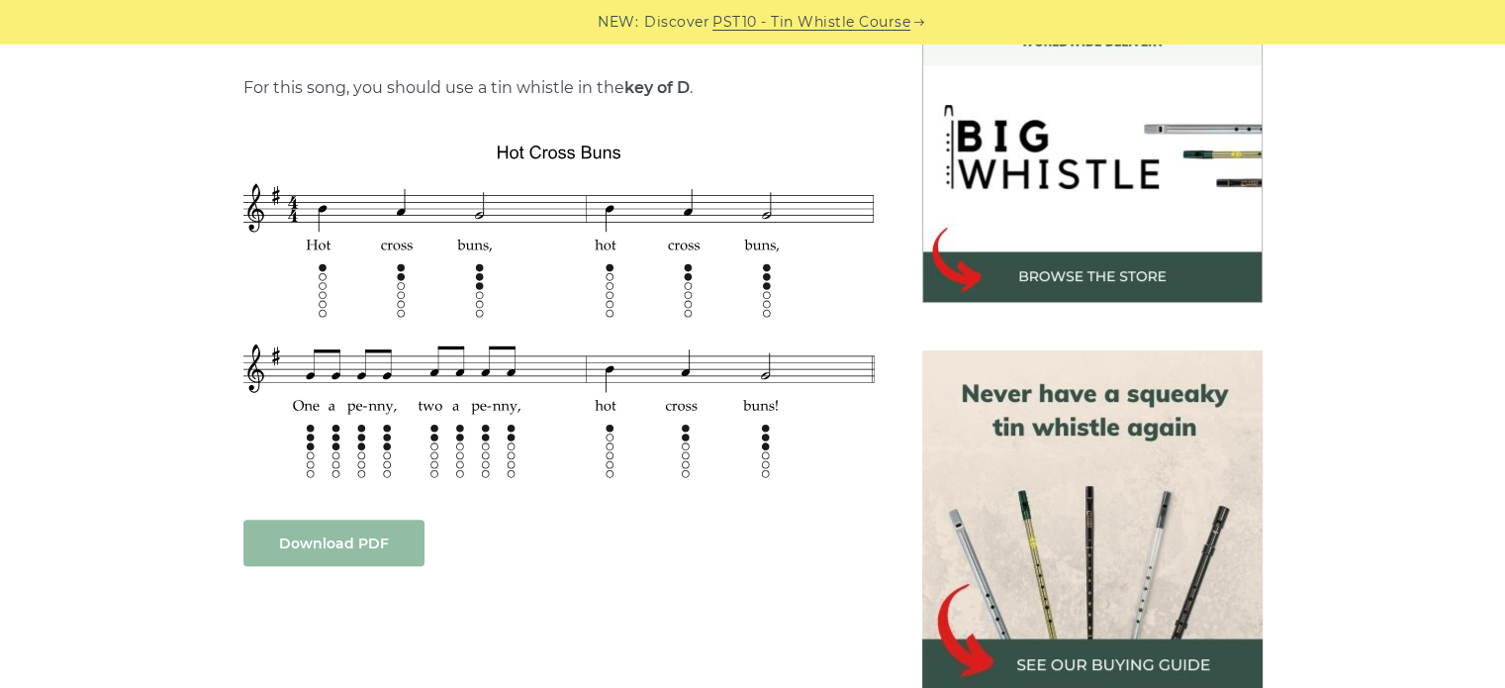  I want to click on p: For this song, you should use a tin whistle in the ., so click(559, 88).